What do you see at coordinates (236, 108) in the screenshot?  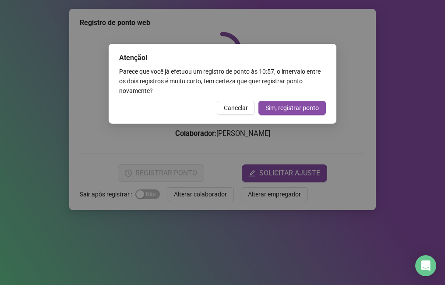 I see `button: Cancelar` at bounding box center [236, 108].